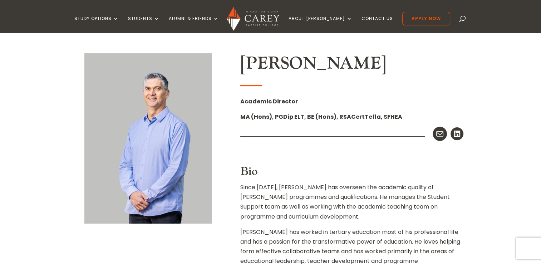  I want to click on strong: MA (Hons), PGDip ELT, BE (Hons), RSACertTefla, SFHEA, so click(321, 117).